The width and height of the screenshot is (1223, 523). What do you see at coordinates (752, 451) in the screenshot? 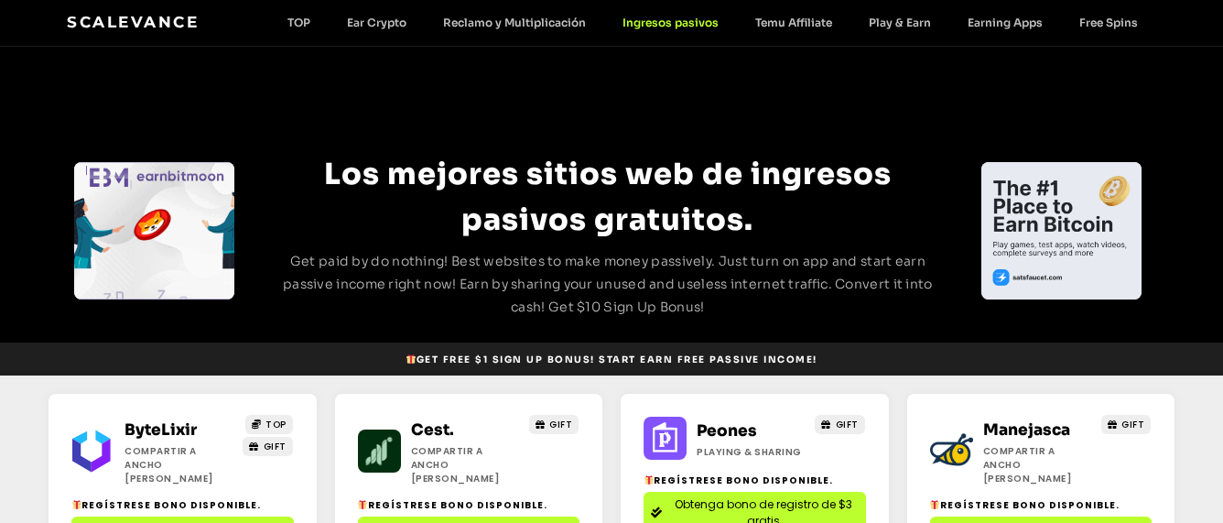
I see `h2: Playing & Sharing` at bounding box center [752, 451].